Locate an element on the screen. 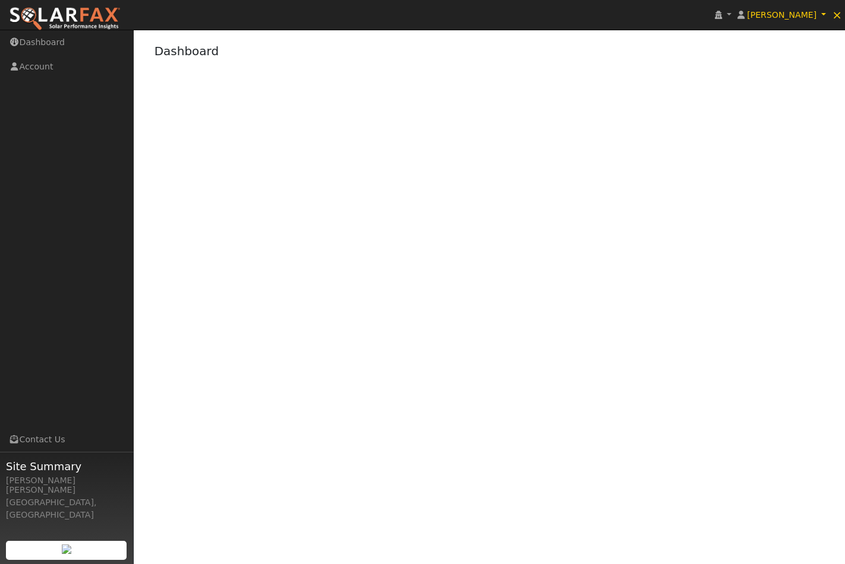  img: SolarFax is located at coordinates (65, 19).